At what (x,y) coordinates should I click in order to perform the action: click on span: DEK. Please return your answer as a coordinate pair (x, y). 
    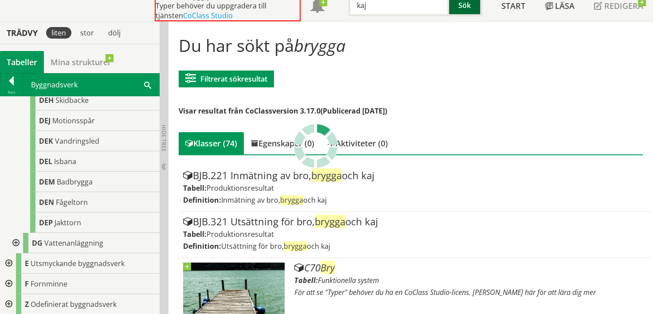
    Looking at the image, I should click on (46, 141).